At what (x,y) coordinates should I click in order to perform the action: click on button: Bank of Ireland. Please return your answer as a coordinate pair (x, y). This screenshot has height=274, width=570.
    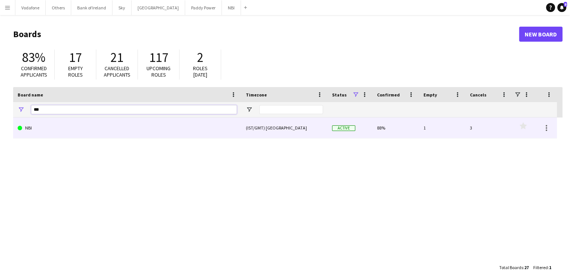
    Looking at the image, I should click on (92, 7).